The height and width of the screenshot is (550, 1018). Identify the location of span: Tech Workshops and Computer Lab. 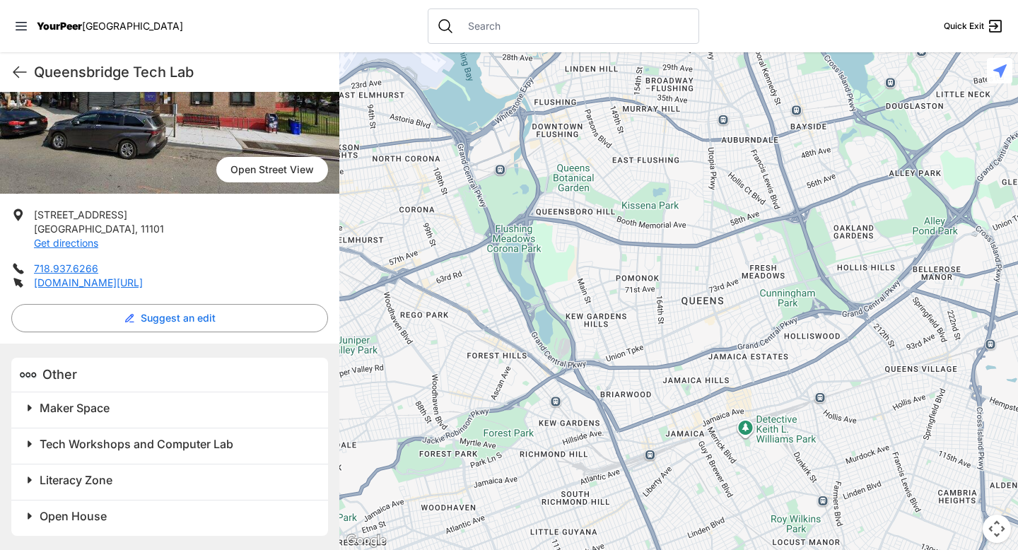
(136, 444).